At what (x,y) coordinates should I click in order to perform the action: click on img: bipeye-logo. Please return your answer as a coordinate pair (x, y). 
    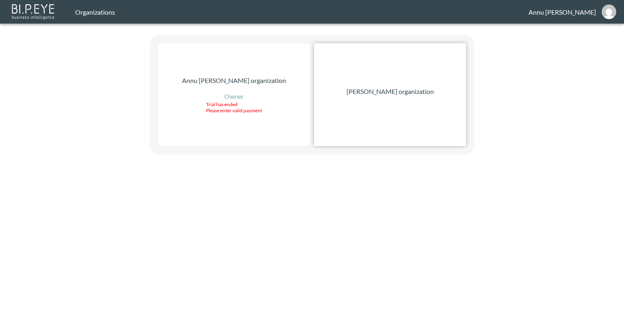
    Looking at the image, I should click on (33, 11).